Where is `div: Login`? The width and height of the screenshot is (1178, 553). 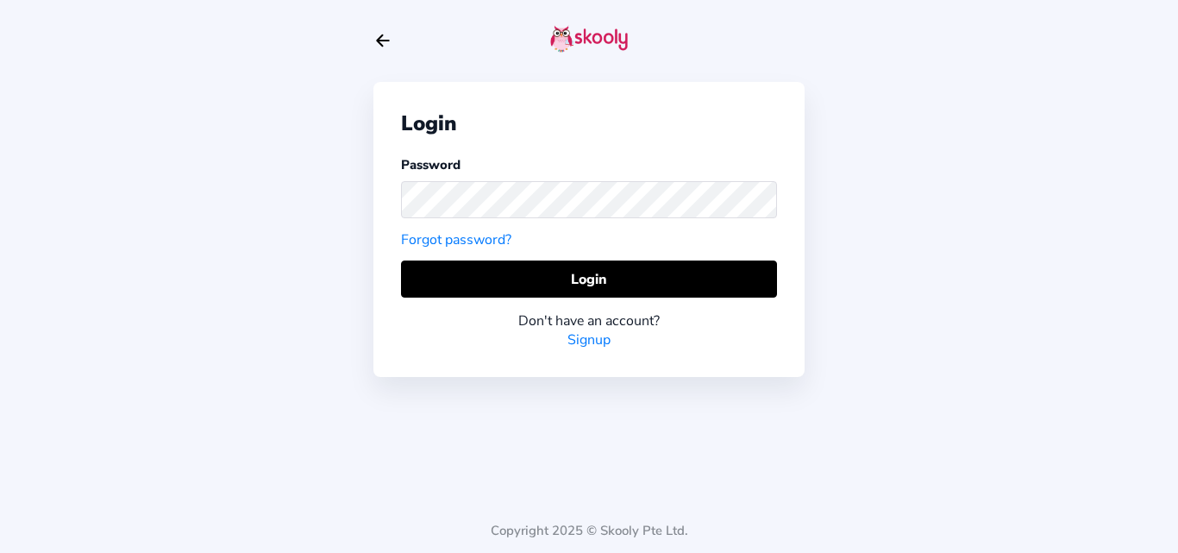 div: Login is located at coordinates (589, 123).